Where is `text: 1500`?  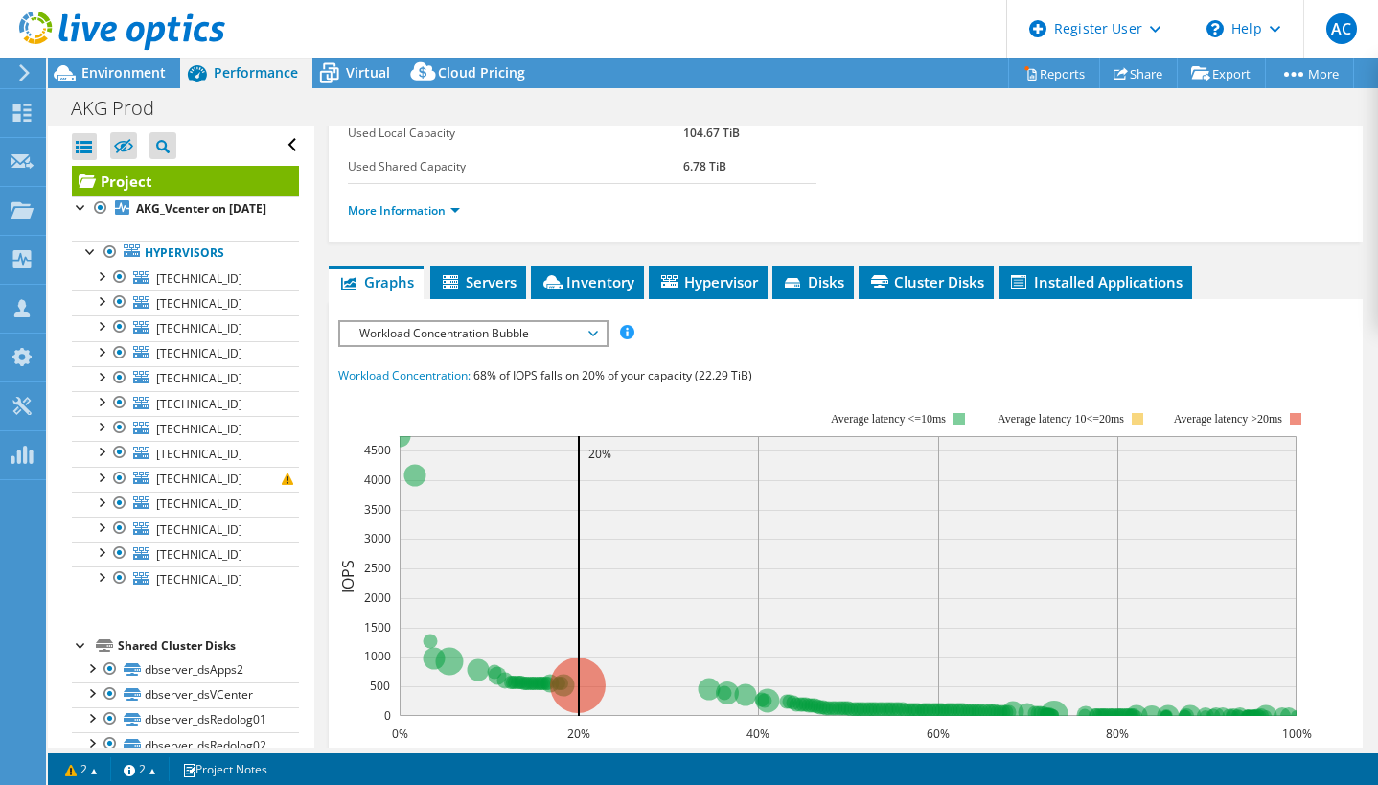
text: 1500 is located at coordinates (377, 627).